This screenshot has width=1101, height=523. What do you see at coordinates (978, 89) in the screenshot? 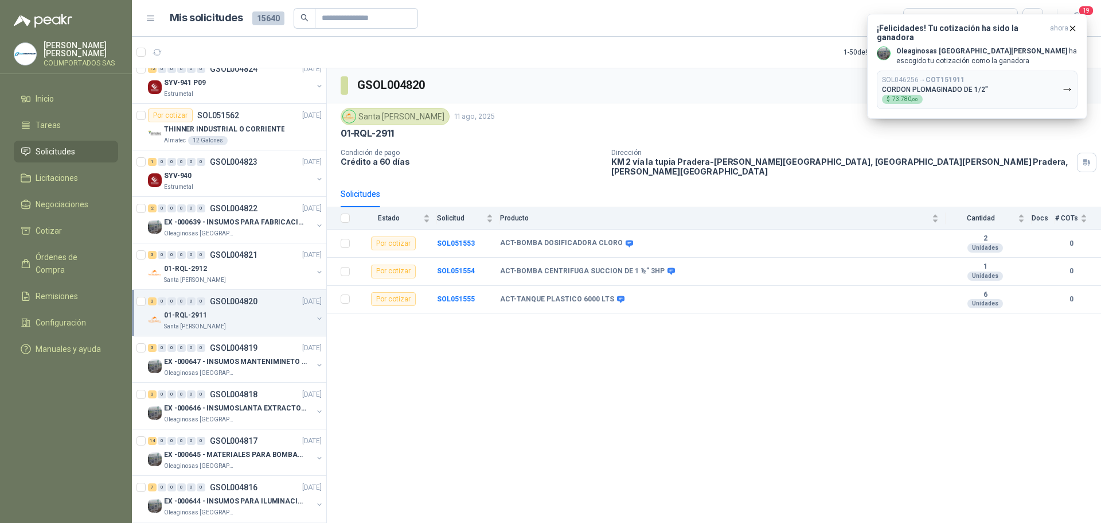
I see `button: SOL046256→COT151911CORDON PLOMAGINADO DE 1/2"$73.780,00` at bounding box center [978, 89].